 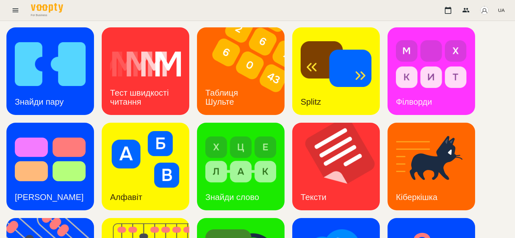 What do you see at coordinates (126, 197) in the screenshot?
I see `h3: Алфавіт` at bounding box center [126, 197].